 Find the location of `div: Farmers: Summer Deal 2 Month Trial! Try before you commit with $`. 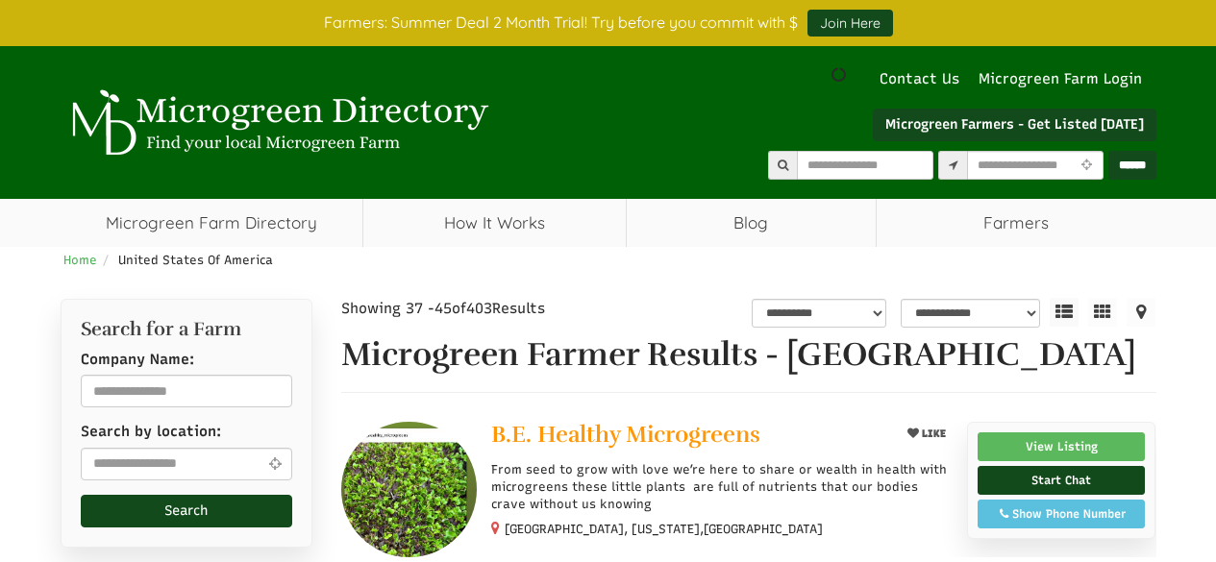

div: Farmers: Summer Deal 2 Month Trial! Try before you commit with $ is located at coordinates (608, 23).